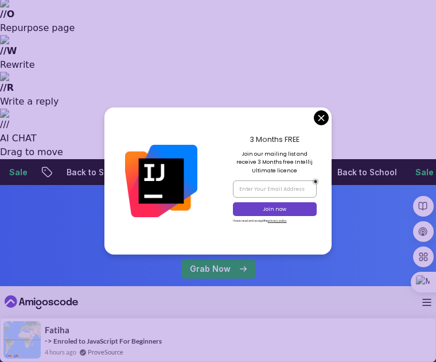 The width and height of the screenshot is (436, 362). I want to click on img: provesource social proof notification image, so click(22, 339).